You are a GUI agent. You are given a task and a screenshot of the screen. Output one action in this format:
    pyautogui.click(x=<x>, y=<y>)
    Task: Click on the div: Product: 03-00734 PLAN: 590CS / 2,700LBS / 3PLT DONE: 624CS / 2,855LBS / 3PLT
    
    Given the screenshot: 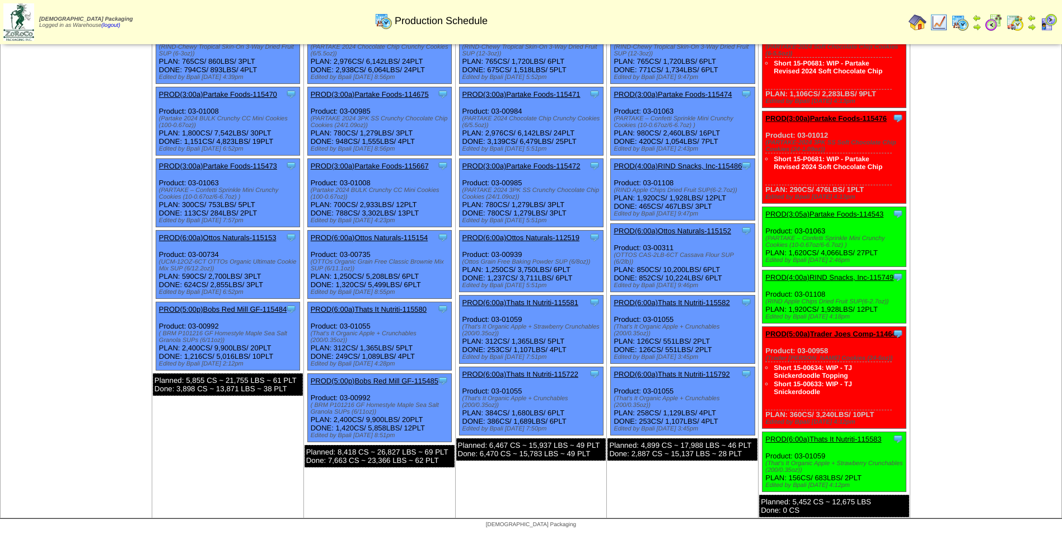 What is the action you would take?
    pyautogui.click(x=227, y=265)
    